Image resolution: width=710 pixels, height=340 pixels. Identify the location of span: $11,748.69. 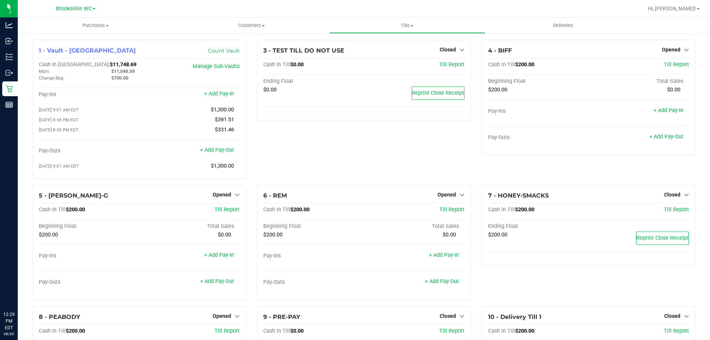
(123, 64).